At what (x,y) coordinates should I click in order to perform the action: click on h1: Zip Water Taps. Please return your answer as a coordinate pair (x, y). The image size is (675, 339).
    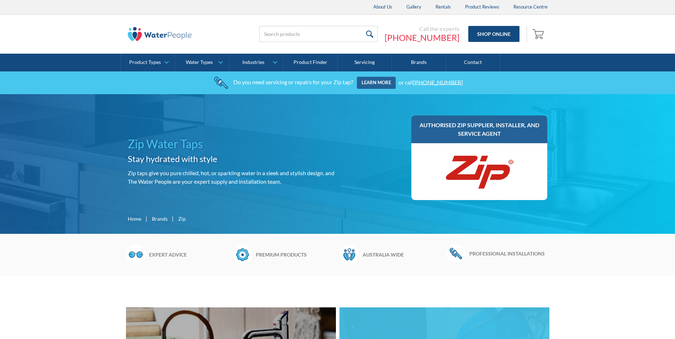
    Looking at the image, I should click on (231, 144).